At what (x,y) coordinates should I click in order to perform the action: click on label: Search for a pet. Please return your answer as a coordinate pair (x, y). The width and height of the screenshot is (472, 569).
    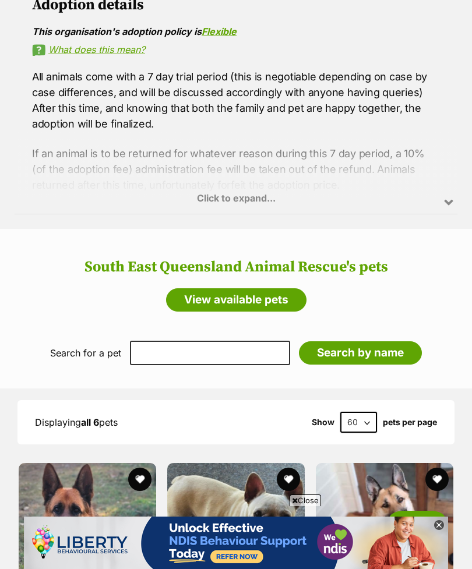
    Looking at the image, I should click on (86, 353).